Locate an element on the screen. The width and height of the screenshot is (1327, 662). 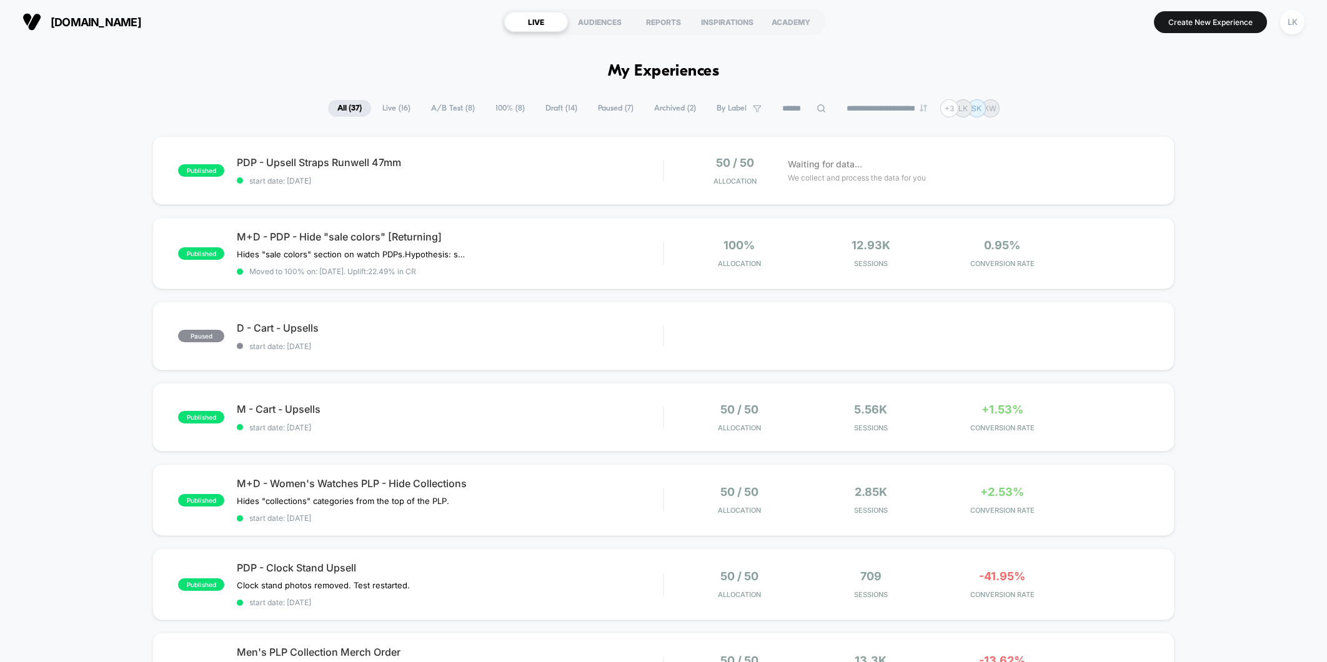
span: paused is located at coordinates (201, 336).